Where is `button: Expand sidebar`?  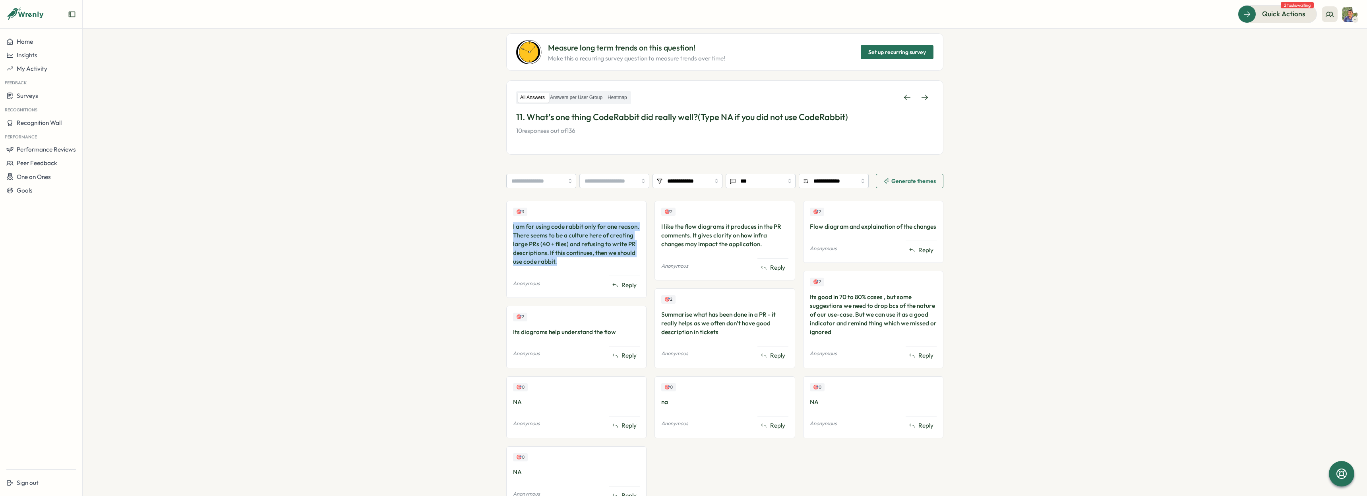
button: Expand sidebar is located at coordinates (72, 14).